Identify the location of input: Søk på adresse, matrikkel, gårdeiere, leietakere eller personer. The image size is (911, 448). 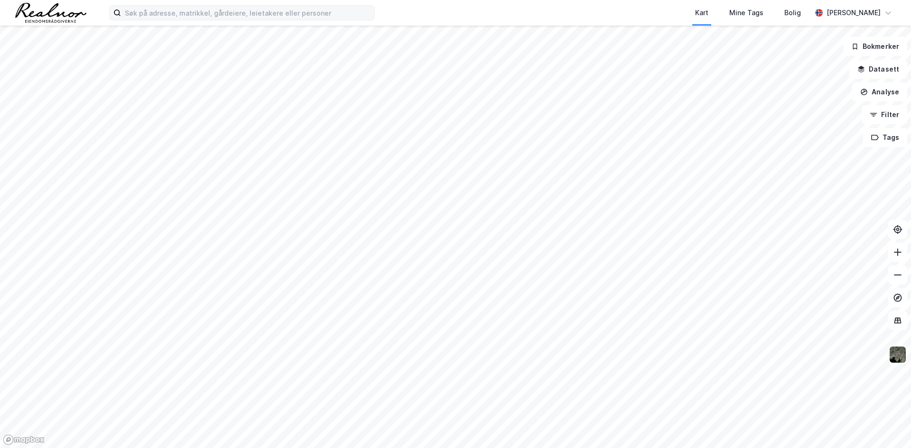
(248, 13).